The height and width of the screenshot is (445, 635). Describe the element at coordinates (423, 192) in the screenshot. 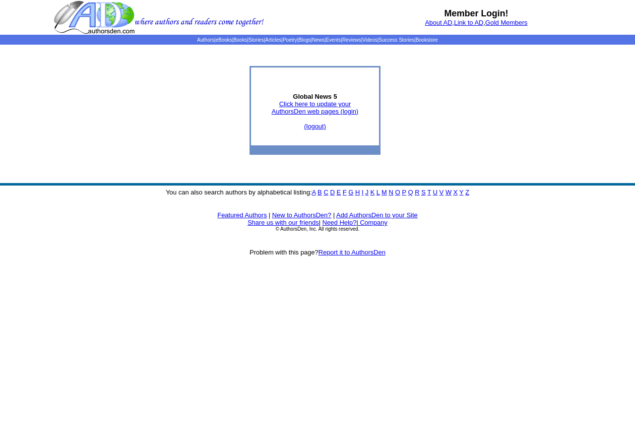

I see `a: S` at that location.